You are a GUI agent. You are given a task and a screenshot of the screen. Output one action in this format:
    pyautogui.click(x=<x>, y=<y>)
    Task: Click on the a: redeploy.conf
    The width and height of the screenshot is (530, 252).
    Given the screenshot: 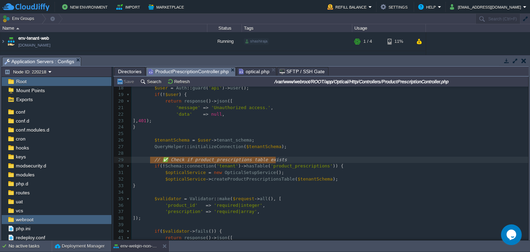 What is the action you would take?
    pyautogui.click(x=30, y=237)
    